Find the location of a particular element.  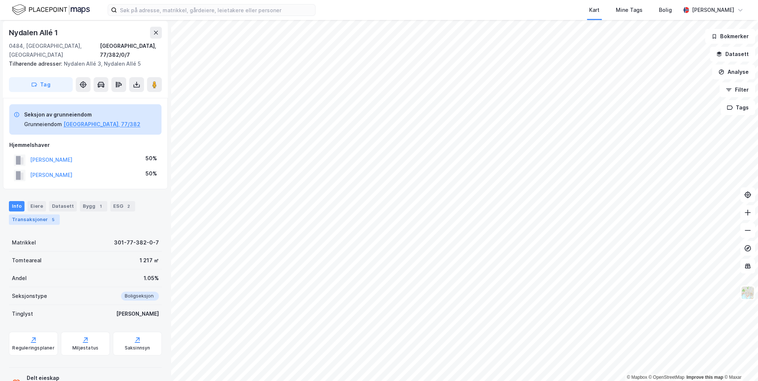

div: Seksjonstype is located at coordinates (29, 296).